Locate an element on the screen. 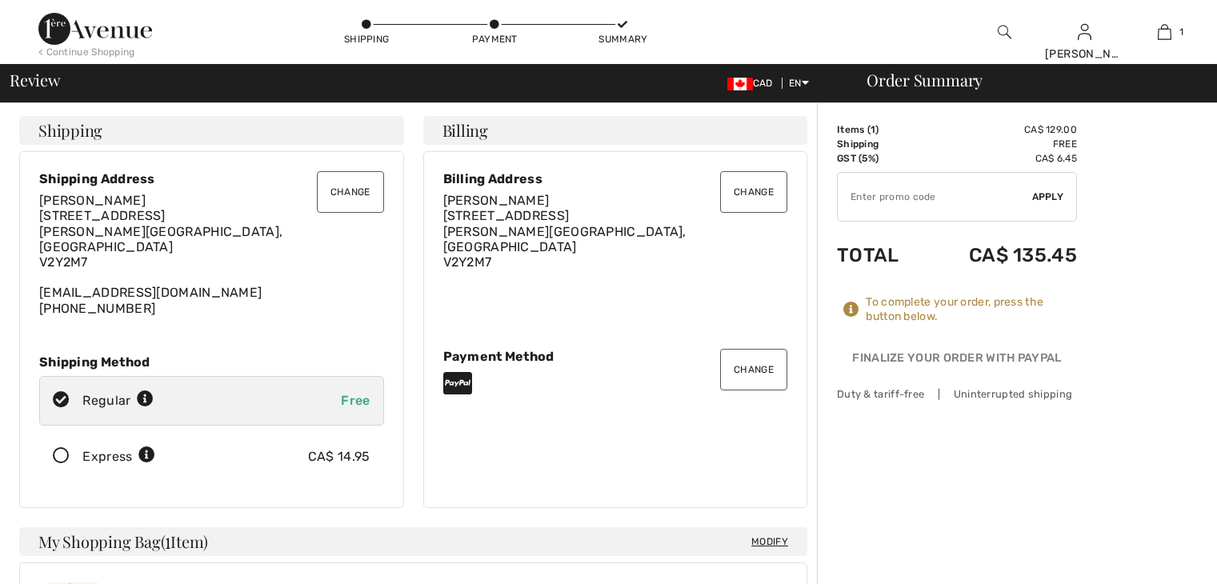 This screenshot has height=584, width=1217. div: Order Summary is located at coordinates (1027, 80).